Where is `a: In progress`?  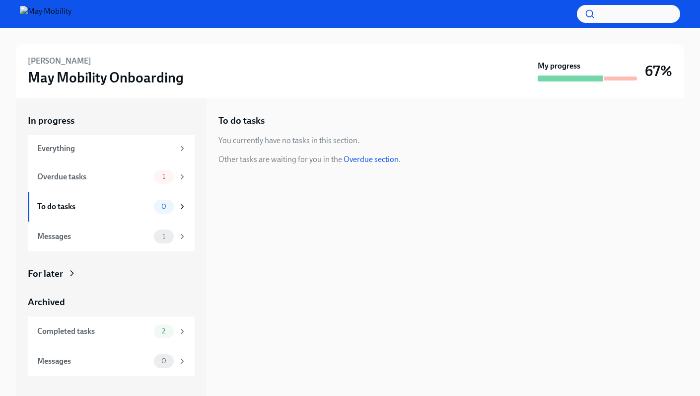 a: In progress is located at coordinates (111, 121).